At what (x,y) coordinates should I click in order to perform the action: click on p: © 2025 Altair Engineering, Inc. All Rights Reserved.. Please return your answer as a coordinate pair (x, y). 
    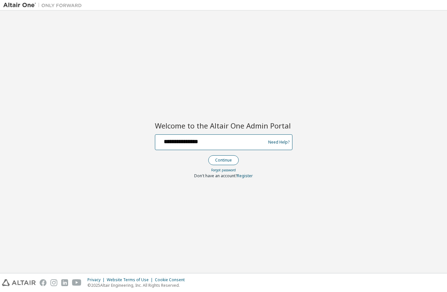
    Looking at the image, I should click on (138, 285).